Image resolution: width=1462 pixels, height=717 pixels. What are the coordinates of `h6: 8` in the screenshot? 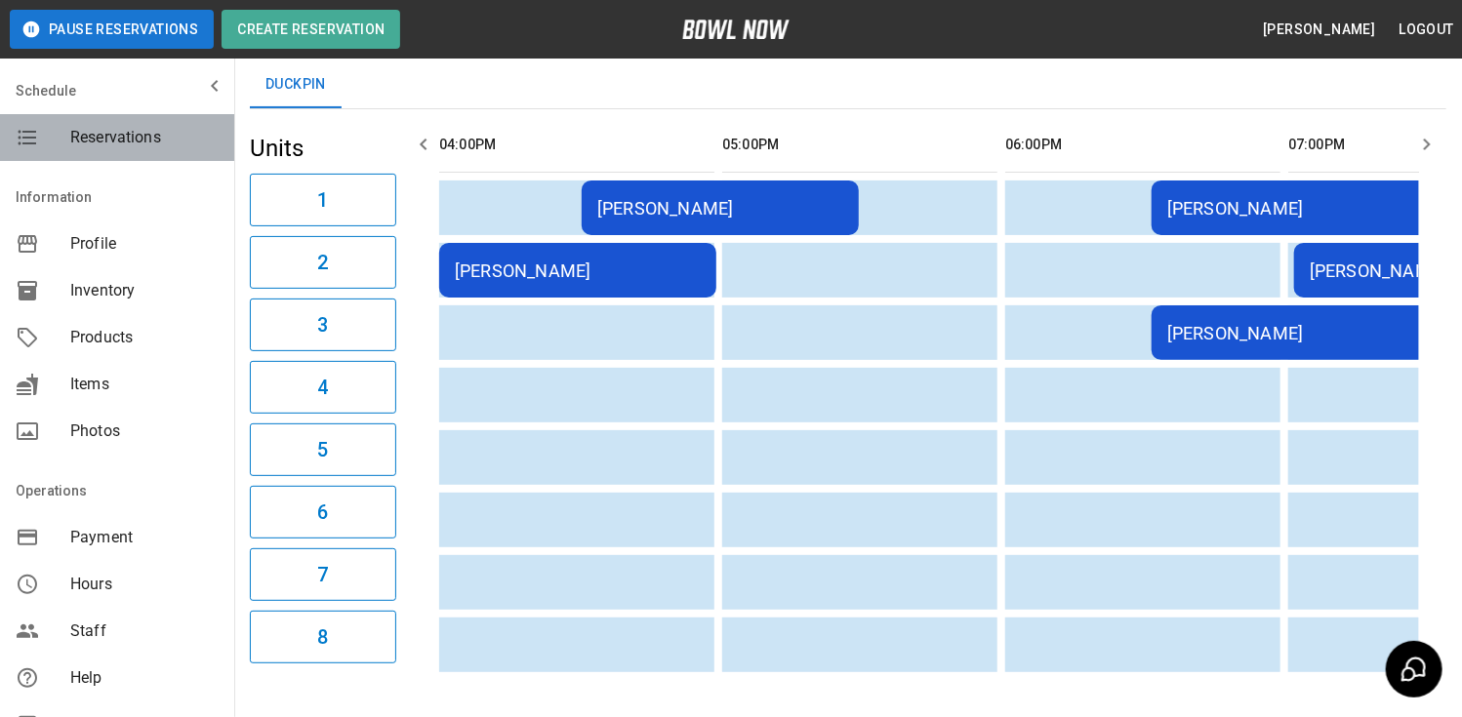 It's located at (322, 637).